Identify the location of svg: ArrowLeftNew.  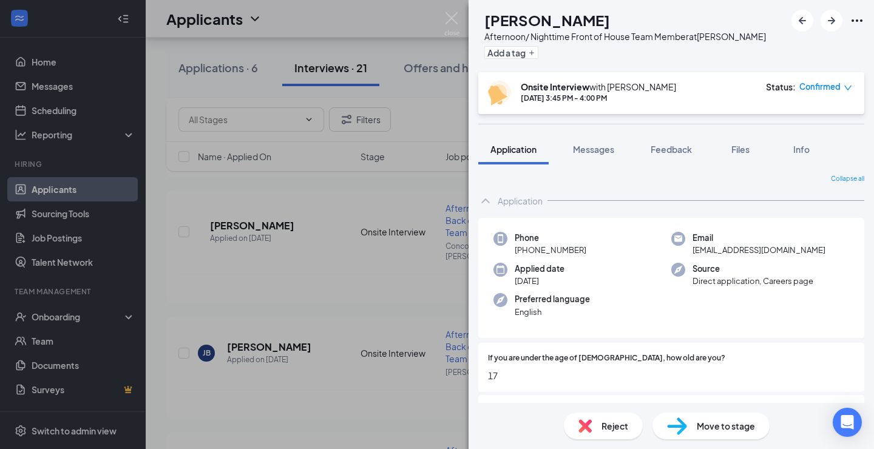
(803, 21).